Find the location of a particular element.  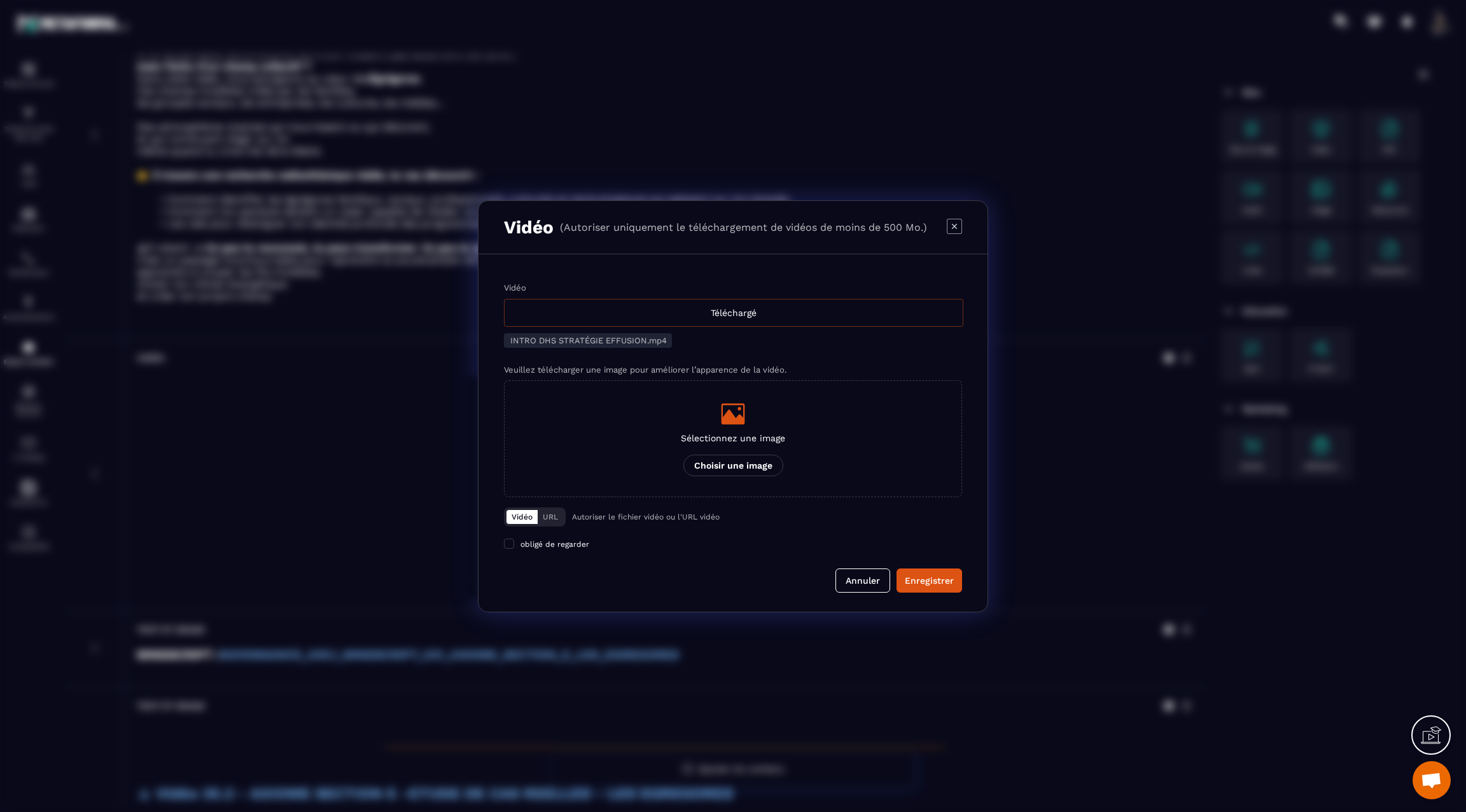

label: Veuillez télécharger une image pour améliorer l’apparence de la vidéo. is located at coordinates (645, 369).